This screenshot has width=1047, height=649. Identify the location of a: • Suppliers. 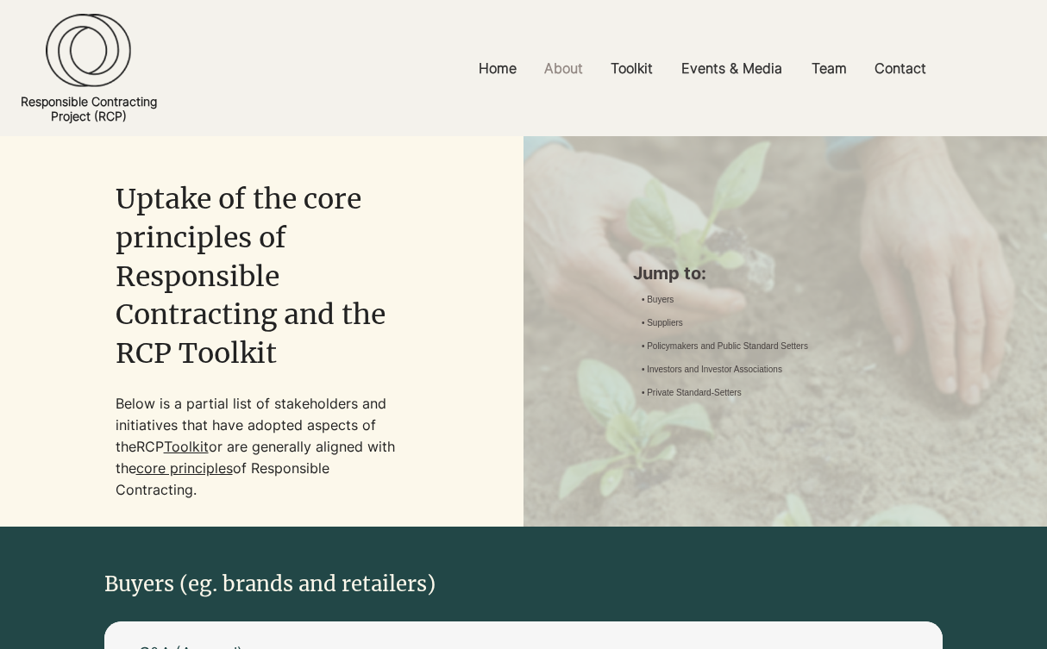
(662, 323).